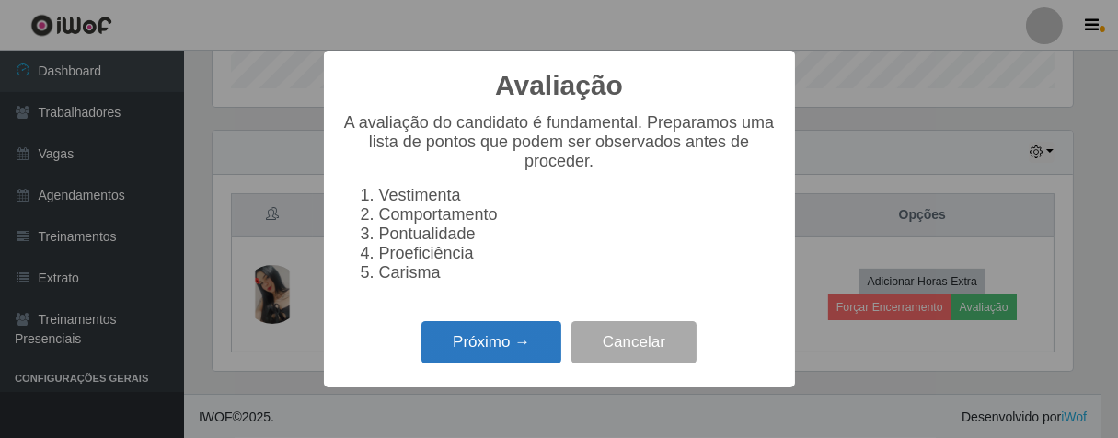 This screenshot has height=438, width=1118. Describe the element at coordinates (578, 214) in the screenshot. I see `li: Comportamento` at that location.